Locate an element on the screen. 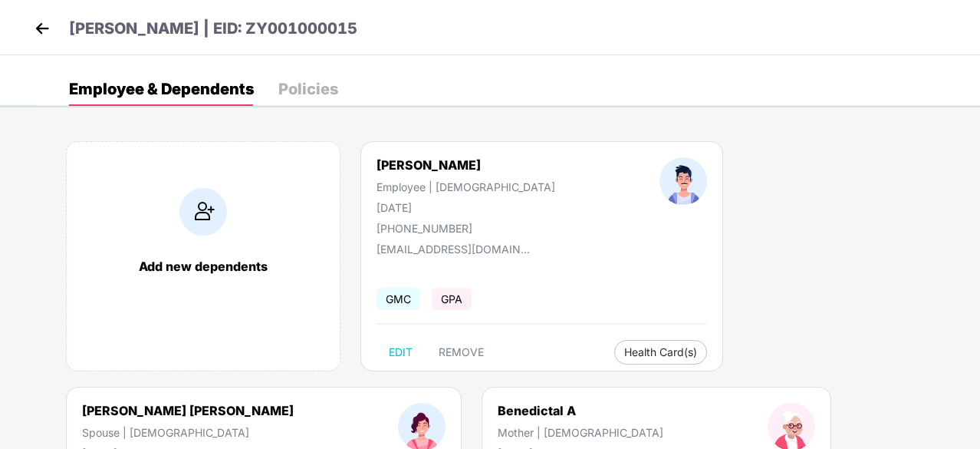  div: Benedictal A is located at coordinates (581, 410).